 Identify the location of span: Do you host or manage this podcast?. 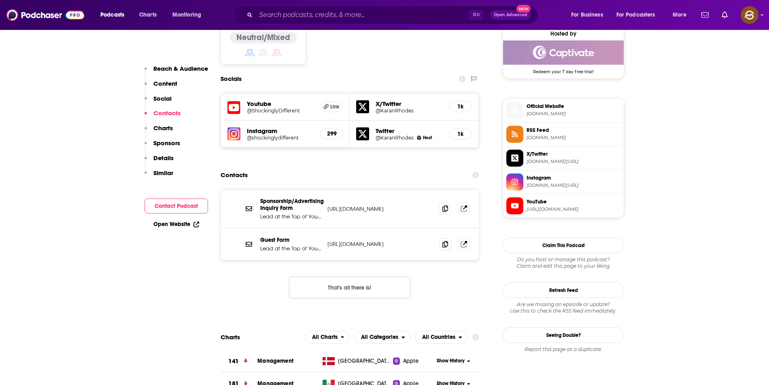
(563, 260).